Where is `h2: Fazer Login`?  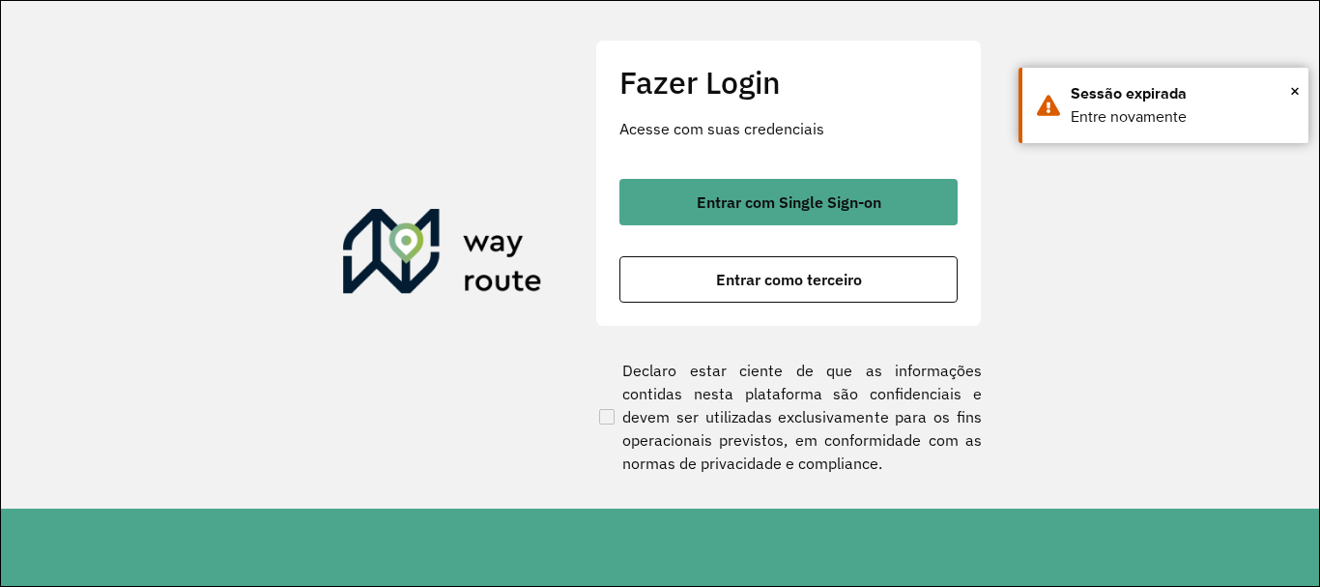
h2: Fazer Login is located at coordinates (789, 82).